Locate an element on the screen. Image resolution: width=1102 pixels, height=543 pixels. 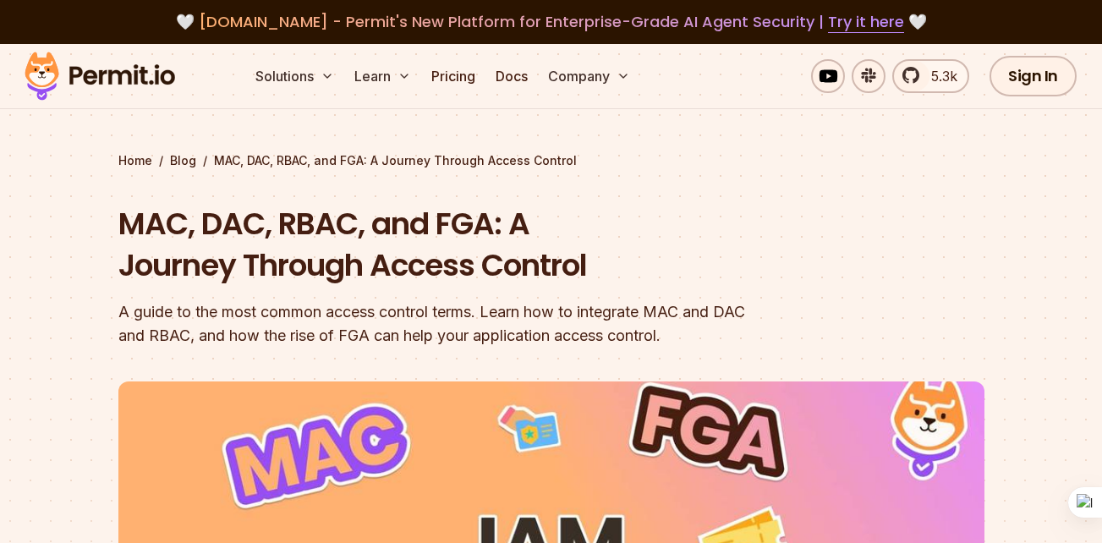
a: 5.3k is located at coordinates (930, 76).